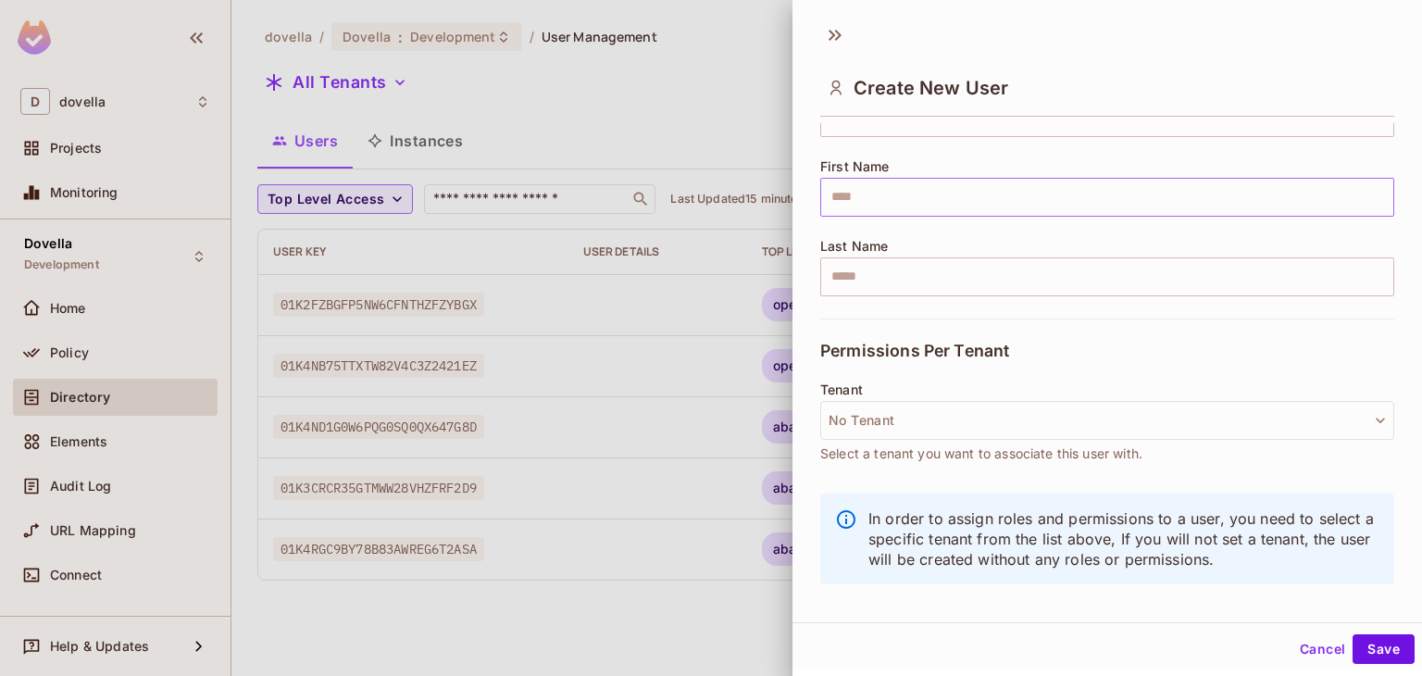 This screenshot has width=1422, height=676. Describe the element at coordinates (855, 167) in the screenshot. I see `span: First Name` at that location.